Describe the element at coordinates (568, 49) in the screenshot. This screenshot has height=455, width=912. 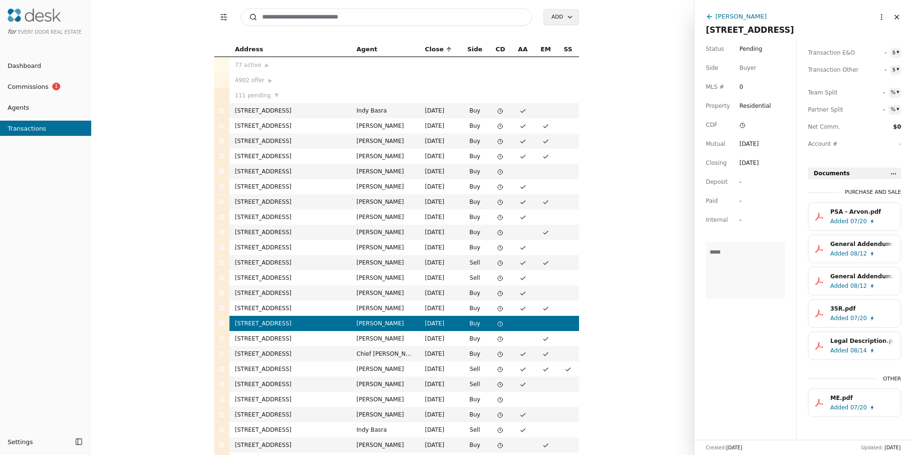
I see `span: SS` at that location.